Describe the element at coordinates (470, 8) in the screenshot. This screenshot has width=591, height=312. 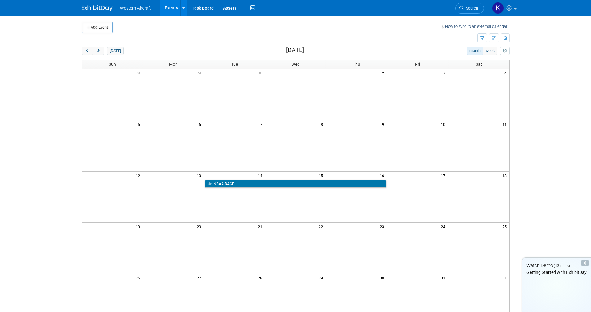
I see `a: Search` at that location.